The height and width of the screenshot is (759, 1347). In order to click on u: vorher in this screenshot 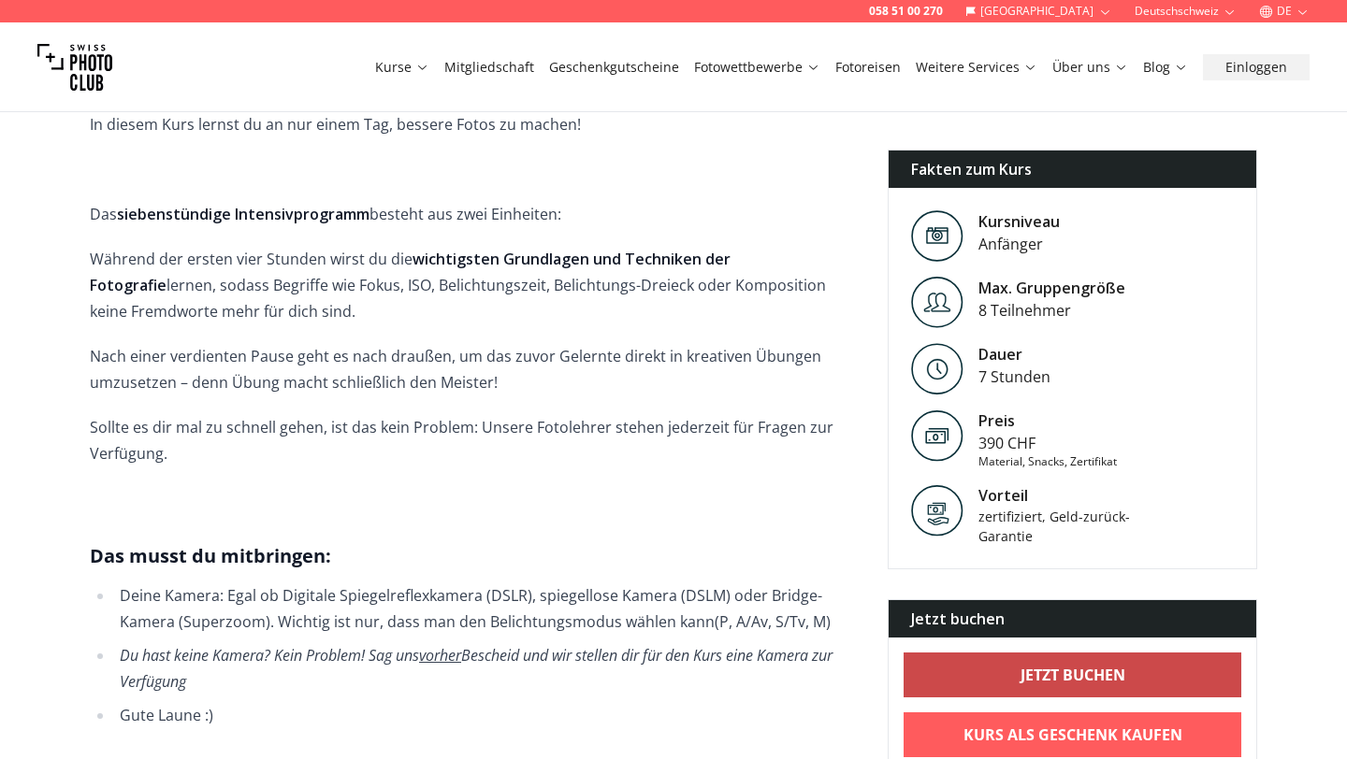, I will do `click(439, 656)`.